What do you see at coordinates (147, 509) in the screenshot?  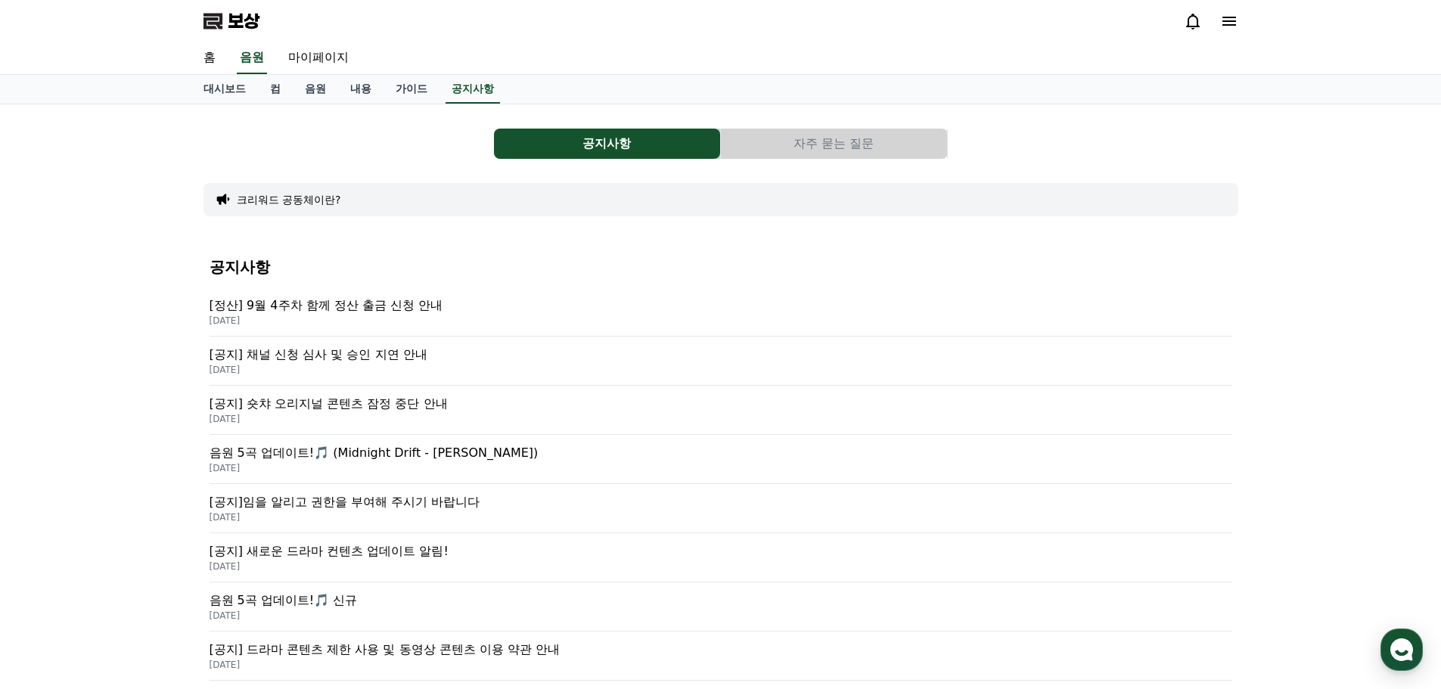 I see `span: 대화` at bounding box center [147, 509].